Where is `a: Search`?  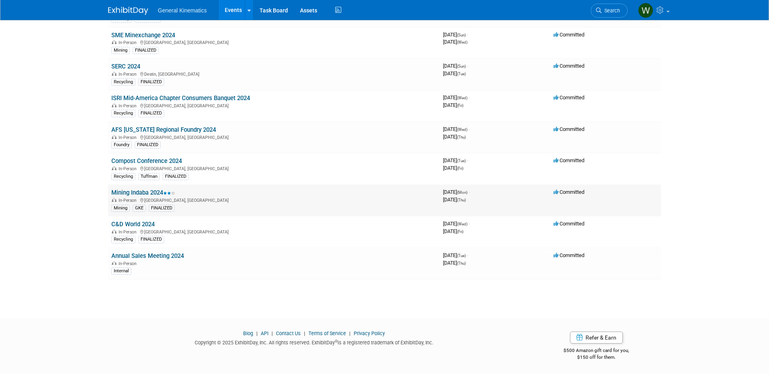
a: Search is located at coordinates (609, 10).